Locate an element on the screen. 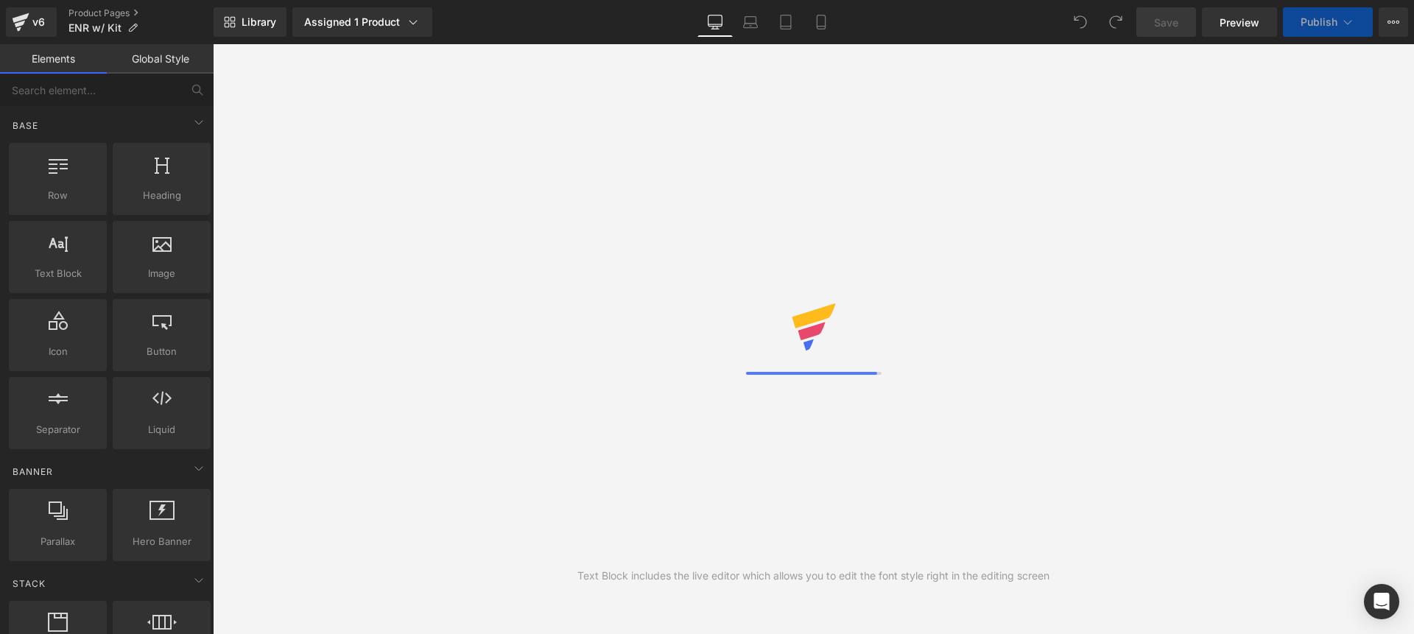 This screenshot has height=634, width=1414. span: Library is located at coordinates (258, 22).